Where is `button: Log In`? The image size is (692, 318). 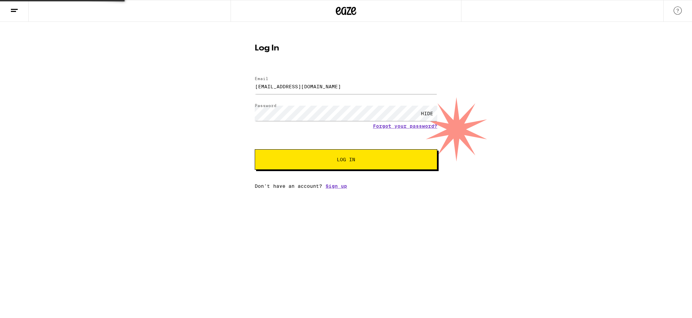
button: Log In is located at coordinates (346, 159).